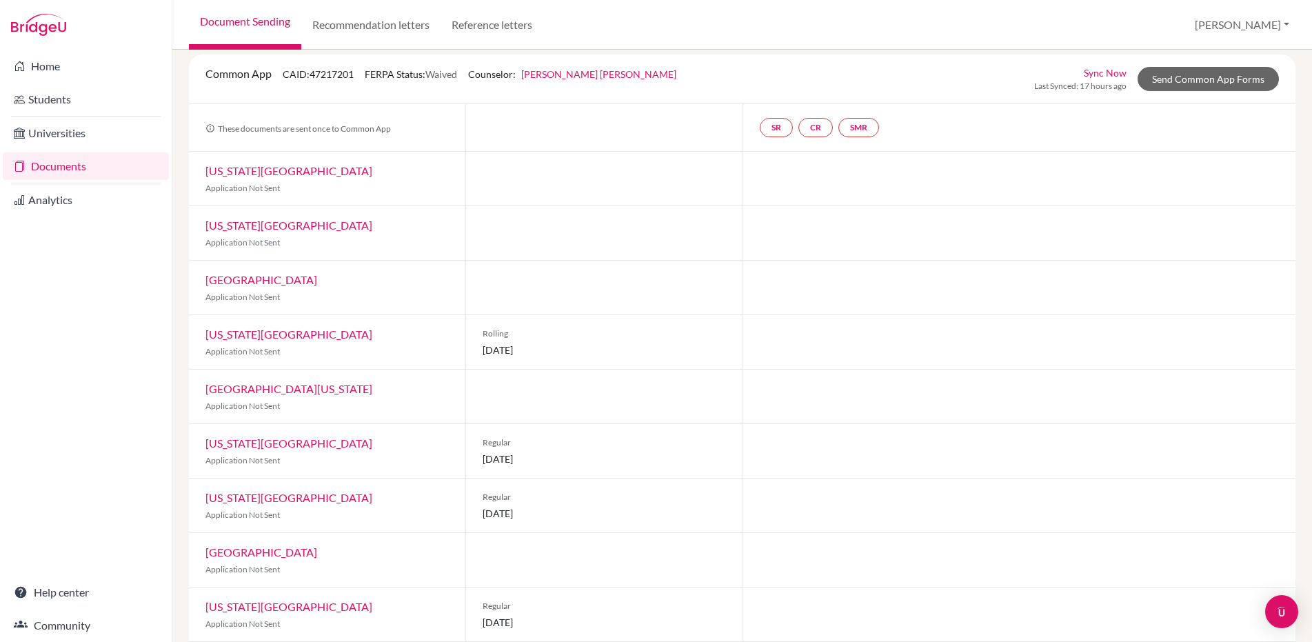 Image resolution: width=1312 pixels, height=642 pixels. Describe the element at coordinates (39, 25) in the screenshot. I see `img: Bridge-U` at that location.